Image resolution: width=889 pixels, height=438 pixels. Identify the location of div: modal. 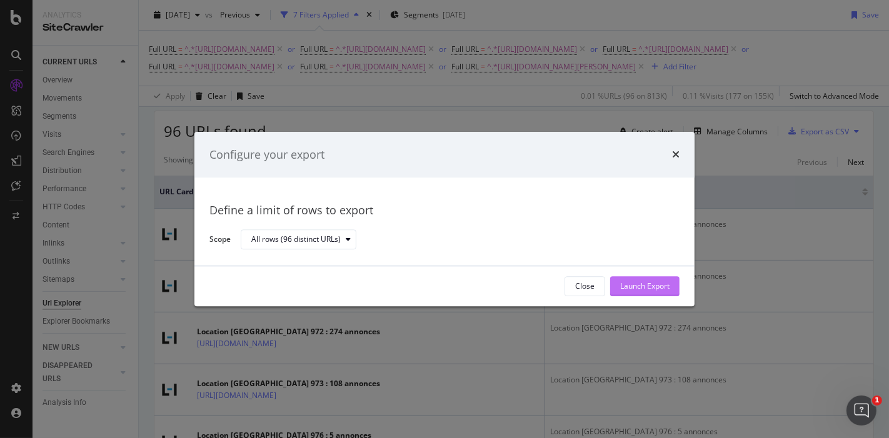
(444, 219).